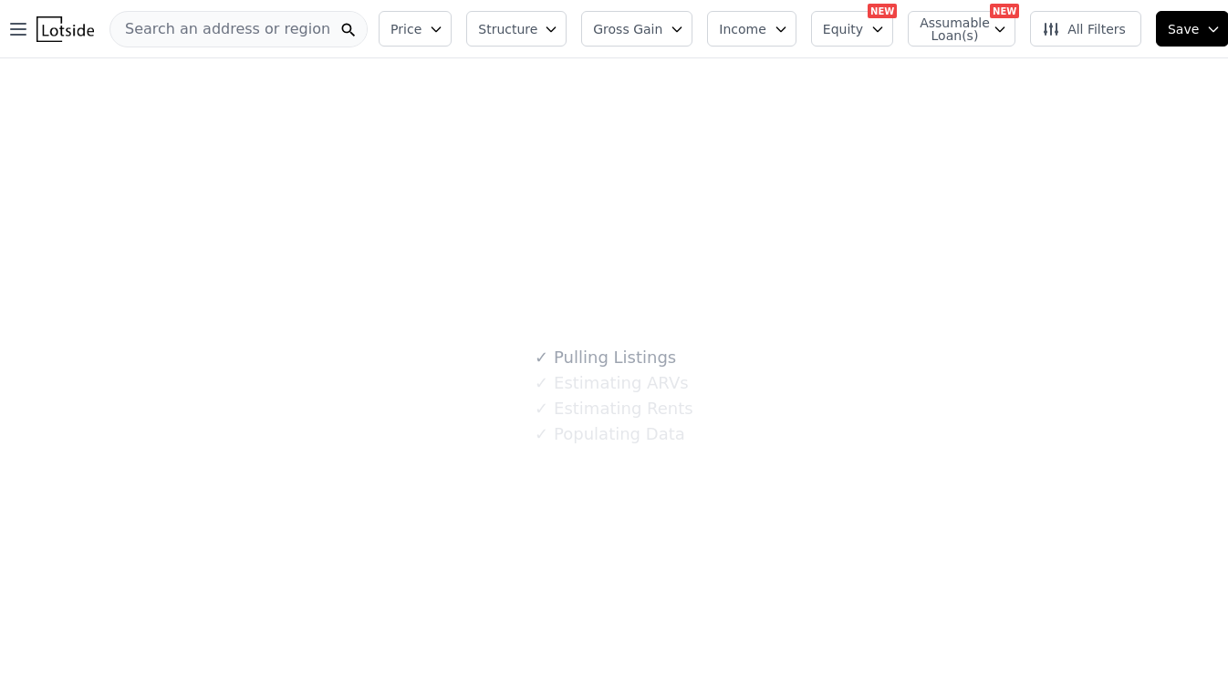 The width and height of the screenshot is (1228, 675). Describe the element at coordinates (507, 29) in the screenshot. I see `span: Structure` at that location.